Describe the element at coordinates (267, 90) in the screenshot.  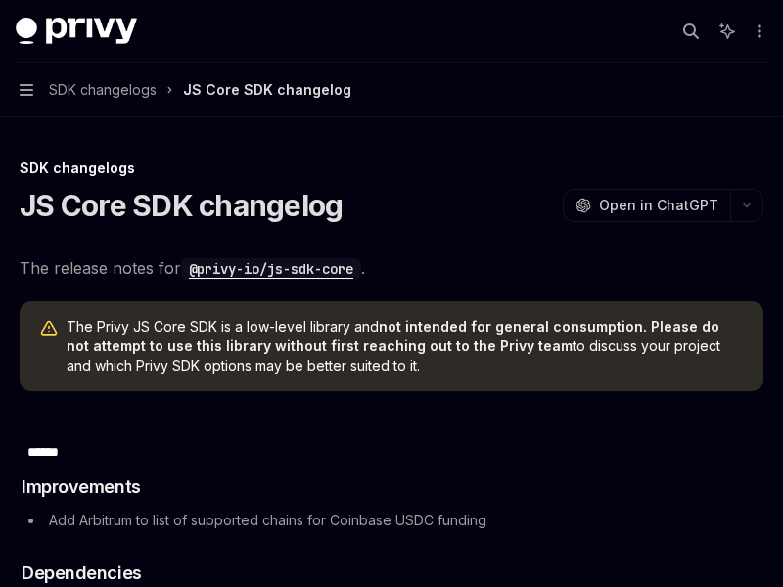
I see `div: JS Core SDK changelog` at that location.